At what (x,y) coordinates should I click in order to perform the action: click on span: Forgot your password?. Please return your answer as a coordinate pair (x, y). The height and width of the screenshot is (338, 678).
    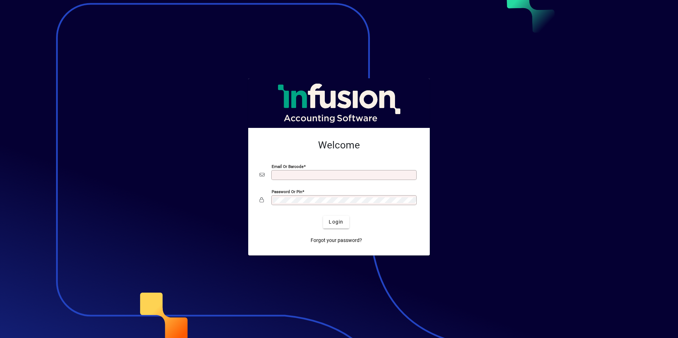
    Looking at the image, I should click on (336, 241).